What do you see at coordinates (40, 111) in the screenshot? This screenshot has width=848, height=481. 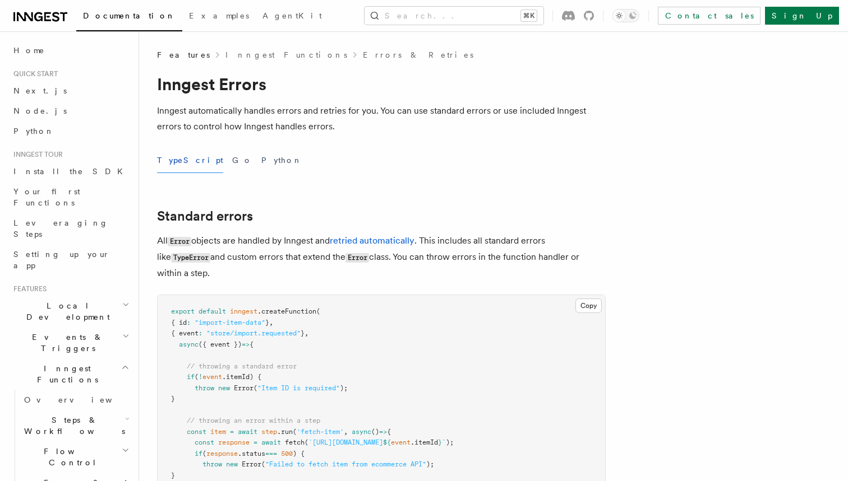 I see `span: Node.js` at bounding box center [40, 111].